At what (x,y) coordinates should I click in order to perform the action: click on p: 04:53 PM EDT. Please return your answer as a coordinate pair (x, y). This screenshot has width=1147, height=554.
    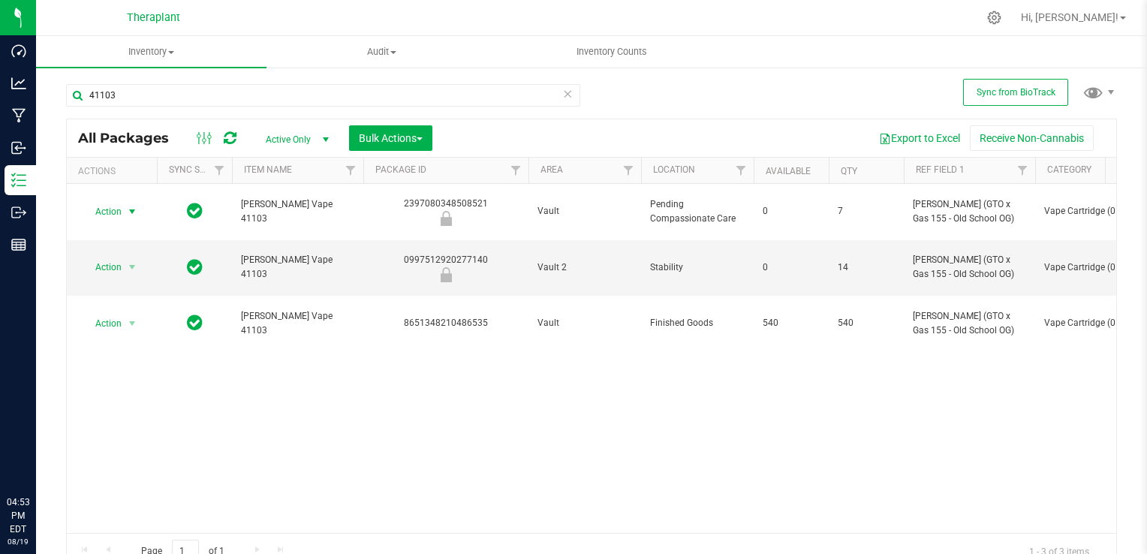
    Looking at the image, I should click on (18, 516).